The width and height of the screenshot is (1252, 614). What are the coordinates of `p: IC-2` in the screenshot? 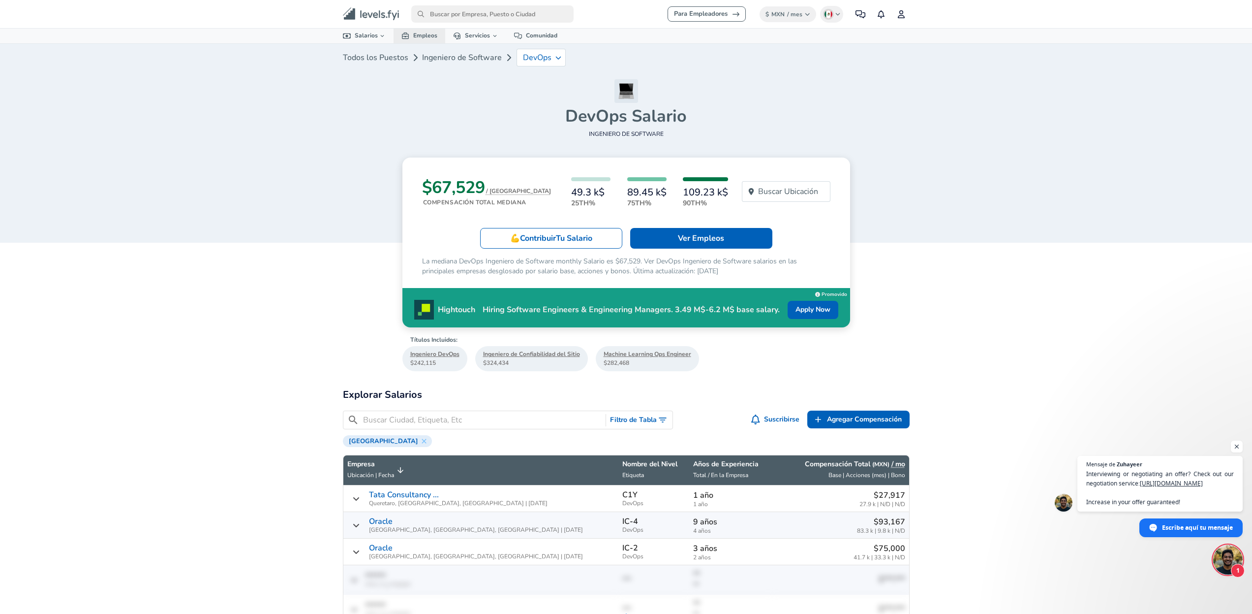 It's located at (630, 548).